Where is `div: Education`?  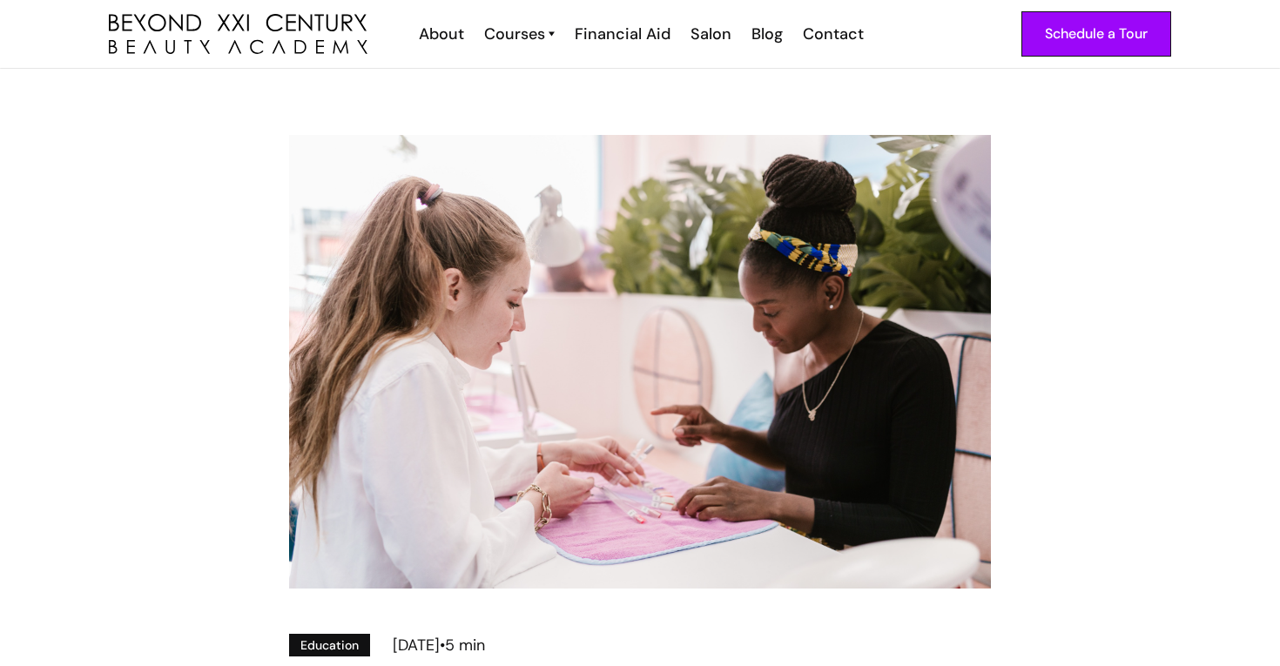 div: Education is located at coordinates (329, 645).